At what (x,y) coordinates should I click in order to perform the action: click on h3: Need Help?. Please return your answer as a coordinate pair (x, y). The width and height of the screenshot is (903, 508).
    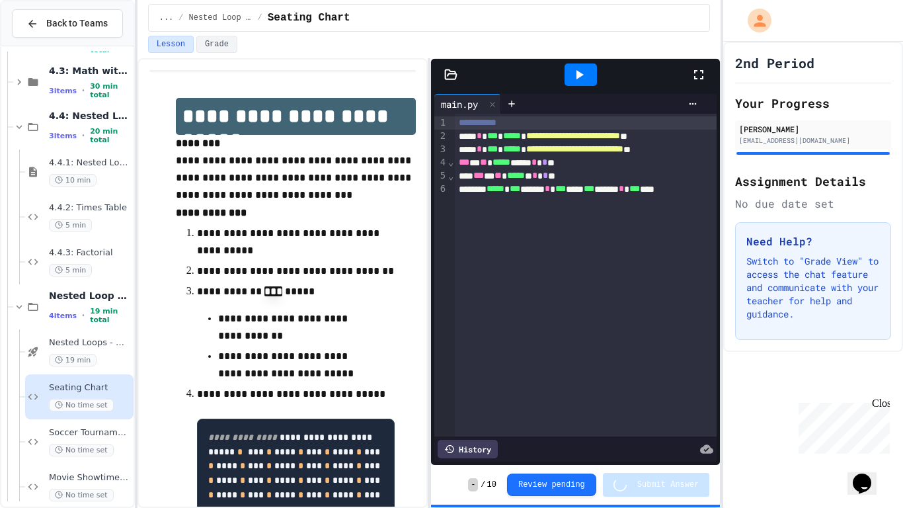
    Looking at the image, I should click on (813, 241).